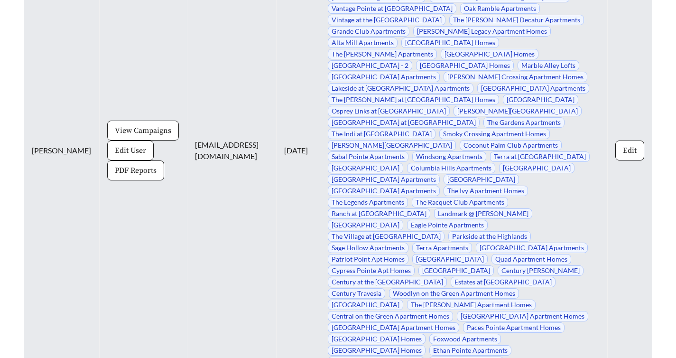 This screenshot has width=676, height=358. I want to click on span: Smoky Crossing Apartment Homes, so click(494, 134).